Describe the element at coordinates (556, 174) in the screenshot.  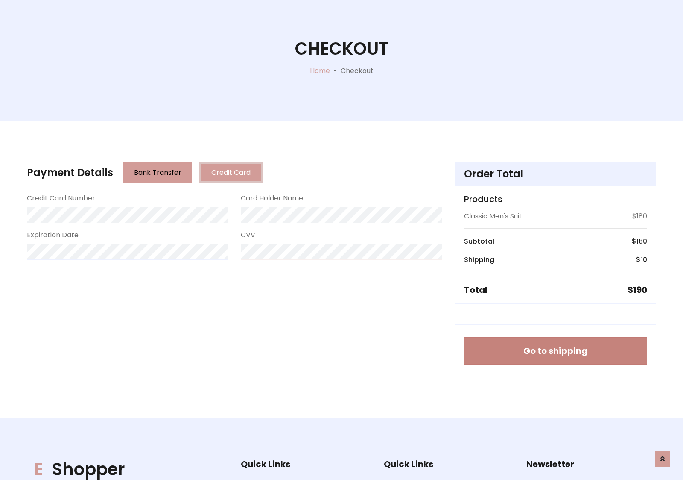
I see `h4: Order Total` at that location.